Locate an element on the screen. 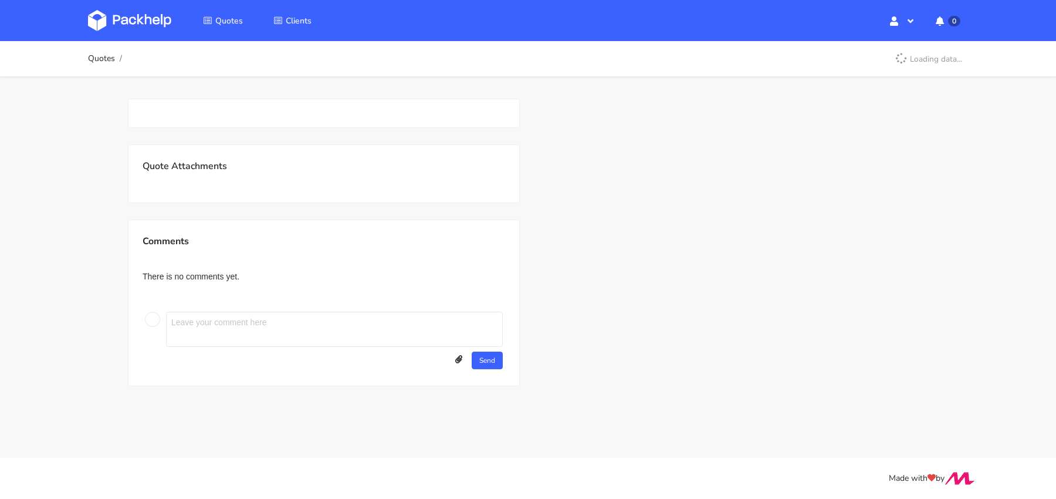  p: Loading data... is located at coordinates (928, 59).